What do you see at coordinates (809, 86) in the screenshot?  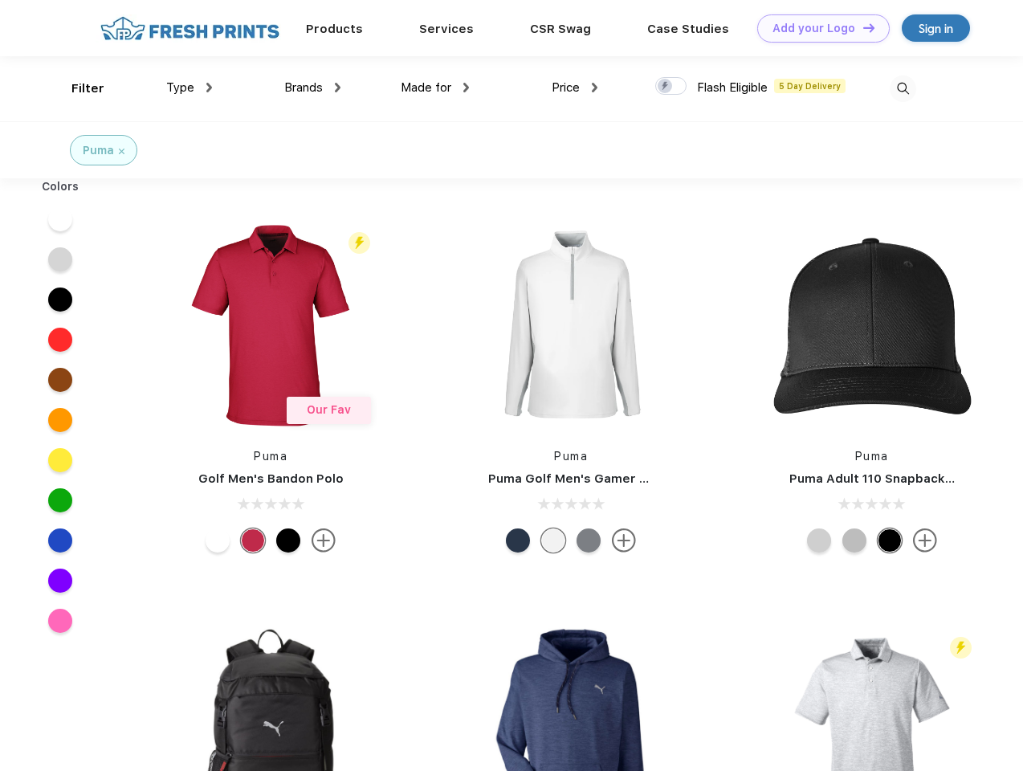 I see `span: 5 Day Delivery` at bounding box center [809, 86].